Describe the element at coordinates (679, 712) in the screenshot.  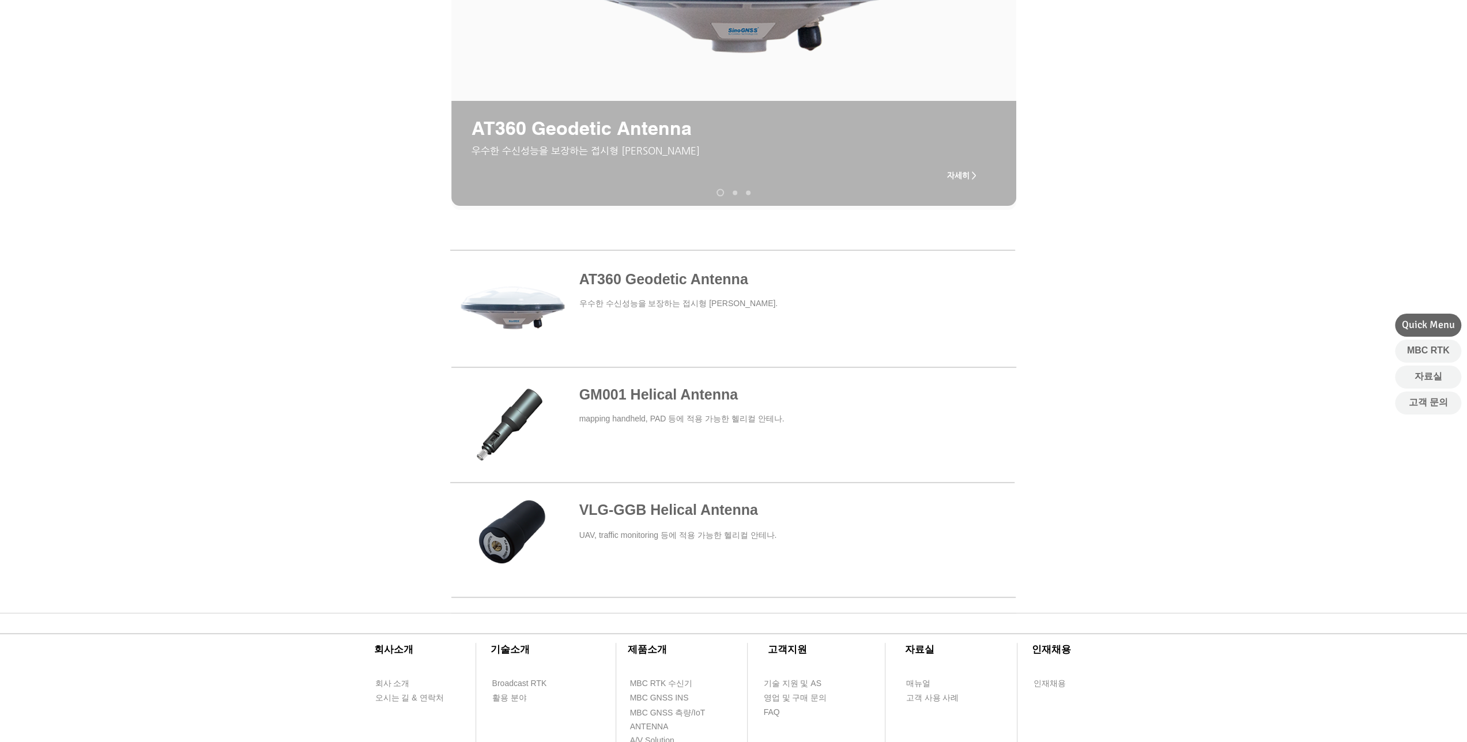
I see `a: MBC GNSS 측량/IoT` at that location.